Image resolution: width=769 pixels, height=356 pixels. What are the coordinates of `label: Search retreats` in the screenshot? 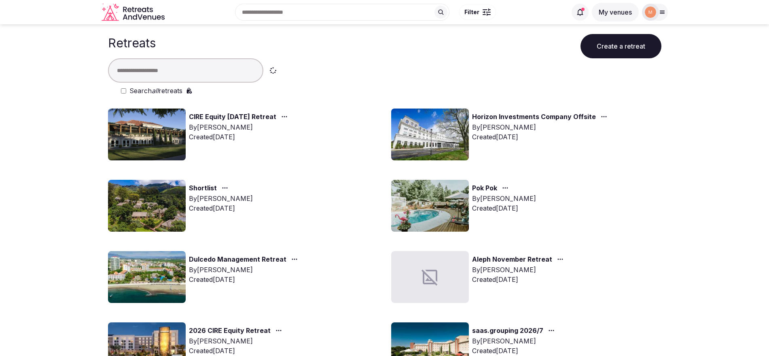 It's located at (156, 91).